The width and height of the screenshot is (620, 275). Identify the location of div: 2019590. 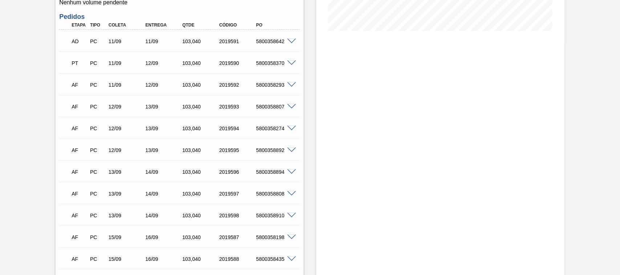
(238, 63).